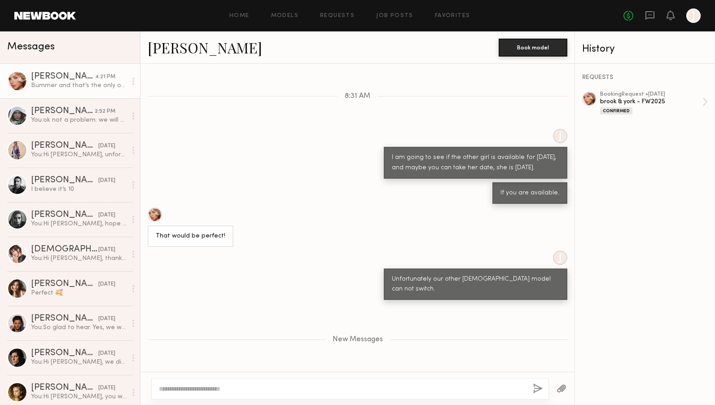 The image size is (715, 405). I want to click on div: History, so click(645, 49).